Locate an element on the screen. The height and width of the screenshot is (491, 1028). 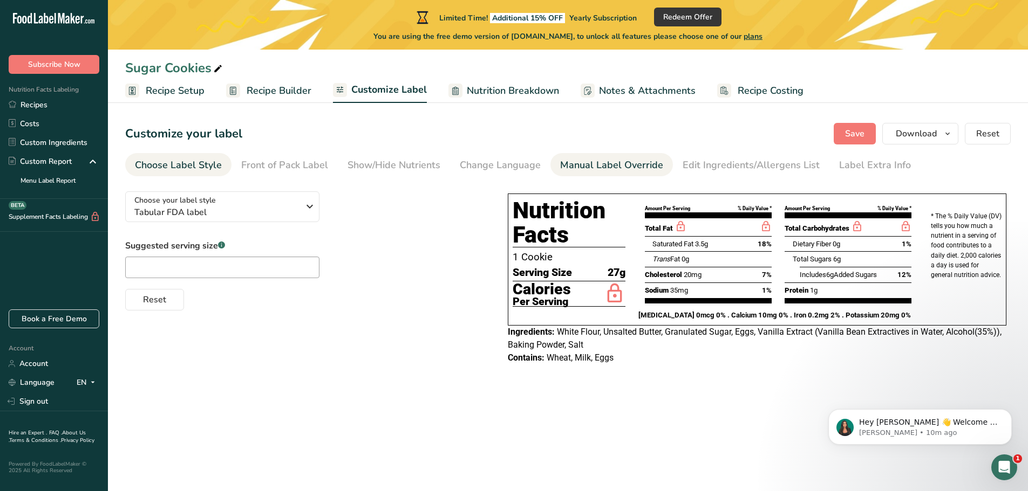
span: Total Sugars is located at coordinates (812, 259).